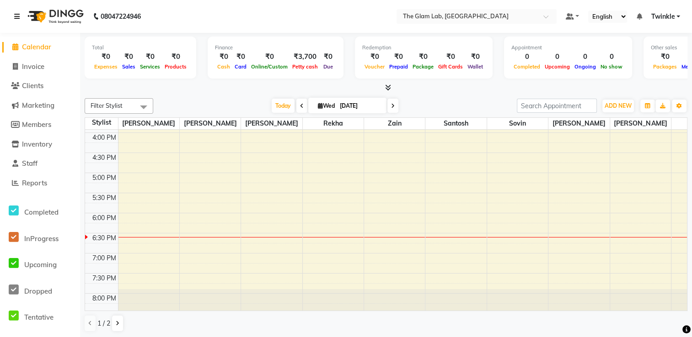 The width and height of the screenshot is (692, 337). Describe the element at coordinates (455, 123) in the screenshot. I see `span: santosh` at that location.